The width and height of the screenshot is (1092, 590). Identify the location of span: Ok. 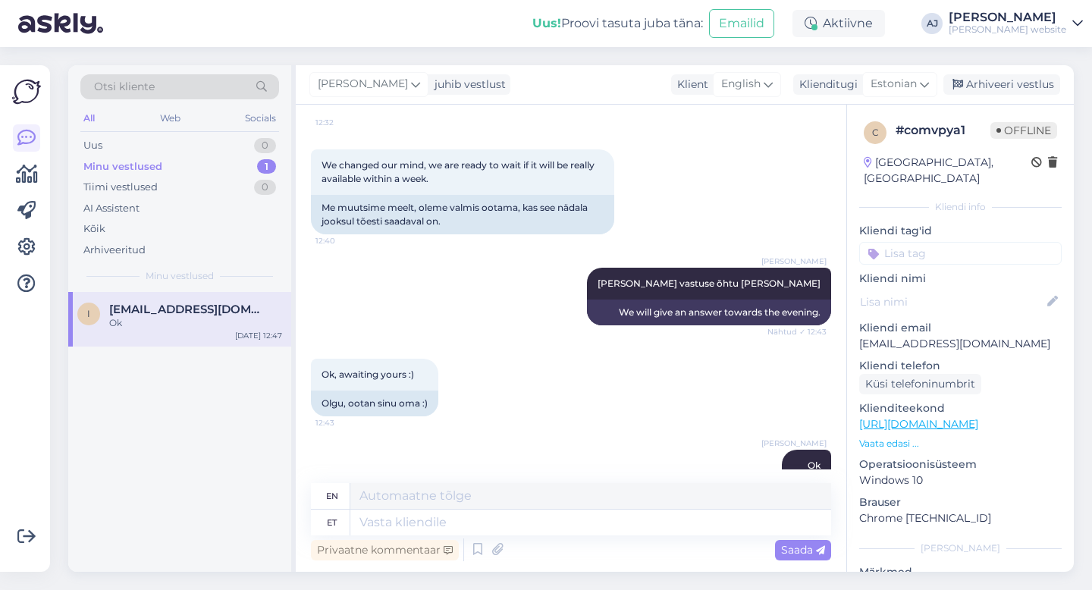
(814, 465).